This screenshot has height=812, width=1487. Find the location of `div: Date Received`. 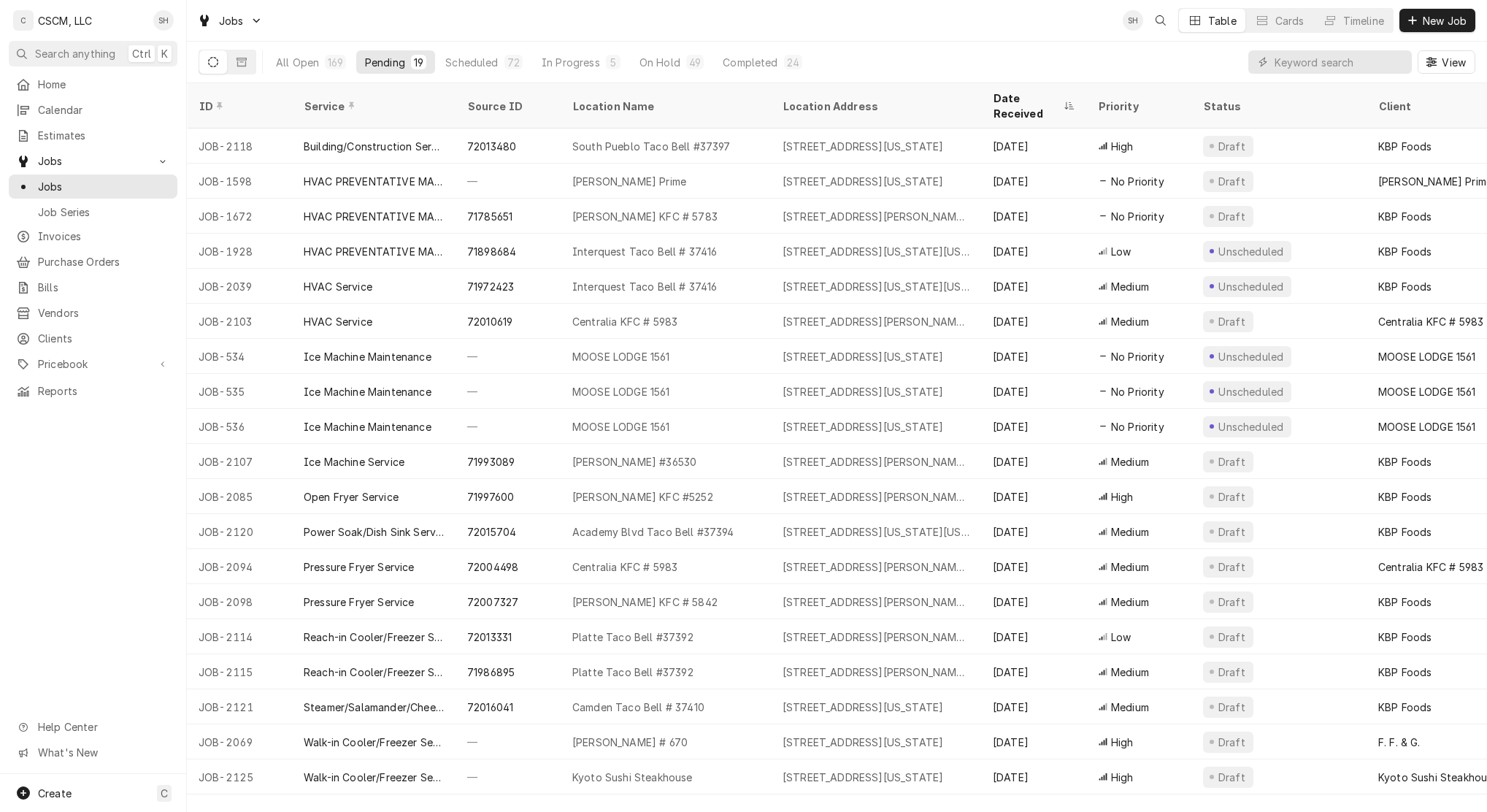

div: Date Received is located at coordinates (1027, 106).